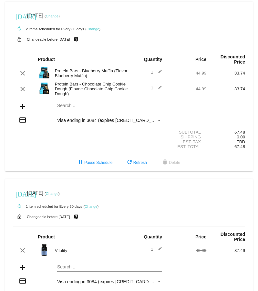 Image resolution: width=258 pixels, height=291 pixels. Describe the element at coordinates (226, 251) in the screenshot. I see `div: 37.49` at that location.